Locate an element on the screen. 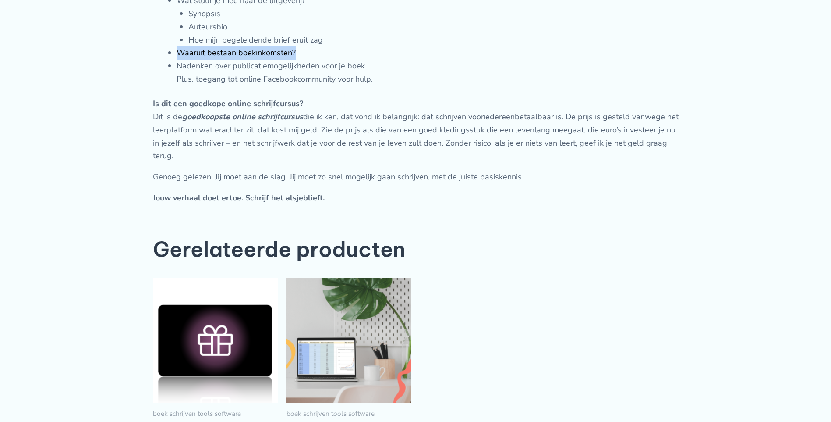  strong: goedkoopste online schrijfcursus is located at coordinates (243, 117).